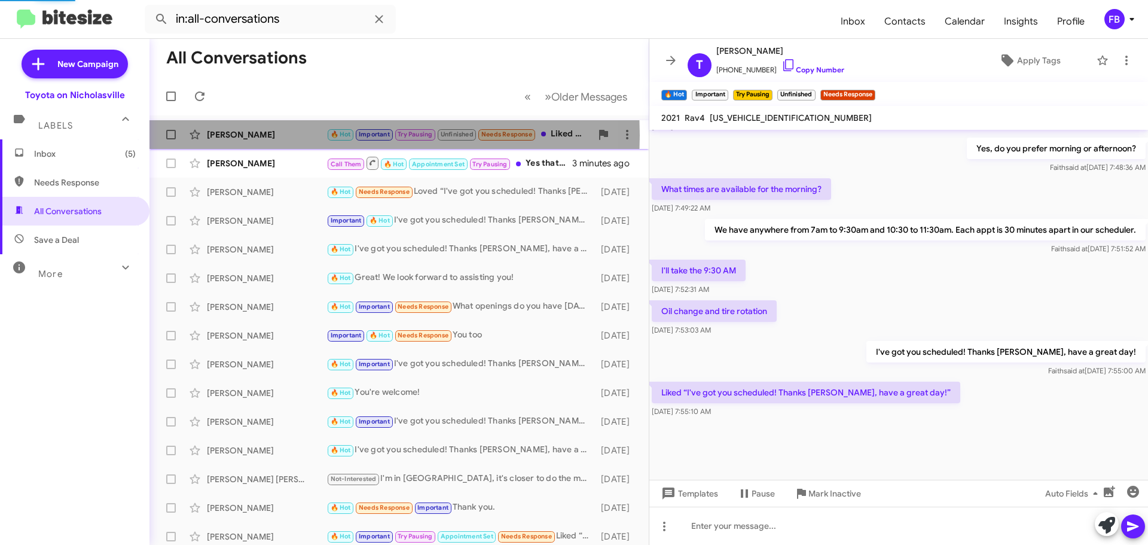 This screenshot has height=545, width=1148. Describe the element at coordinates (709, 95) in the screenshot. I see `small: Important` at that location.